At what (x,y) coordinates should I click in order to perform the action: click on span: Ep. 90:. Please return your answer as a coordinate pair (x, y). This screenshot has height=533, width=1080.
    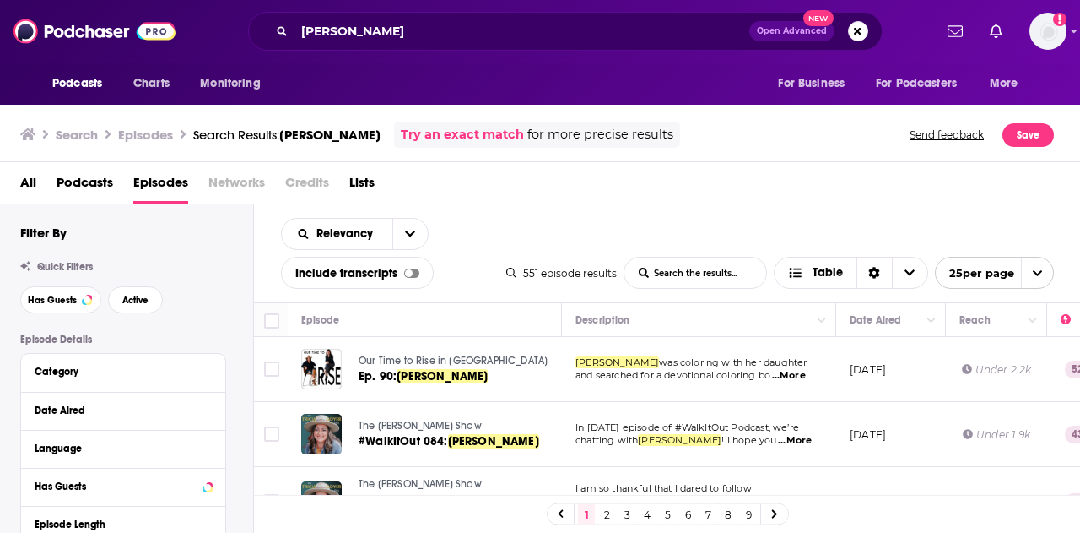
    Looking at the image, I should click on (377, 376).